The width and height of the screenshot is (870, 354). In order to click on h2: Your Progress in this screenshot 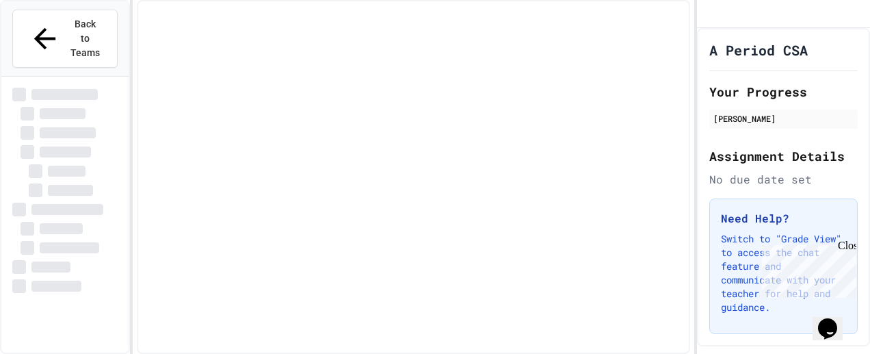, I will do `click(783, 92)`.